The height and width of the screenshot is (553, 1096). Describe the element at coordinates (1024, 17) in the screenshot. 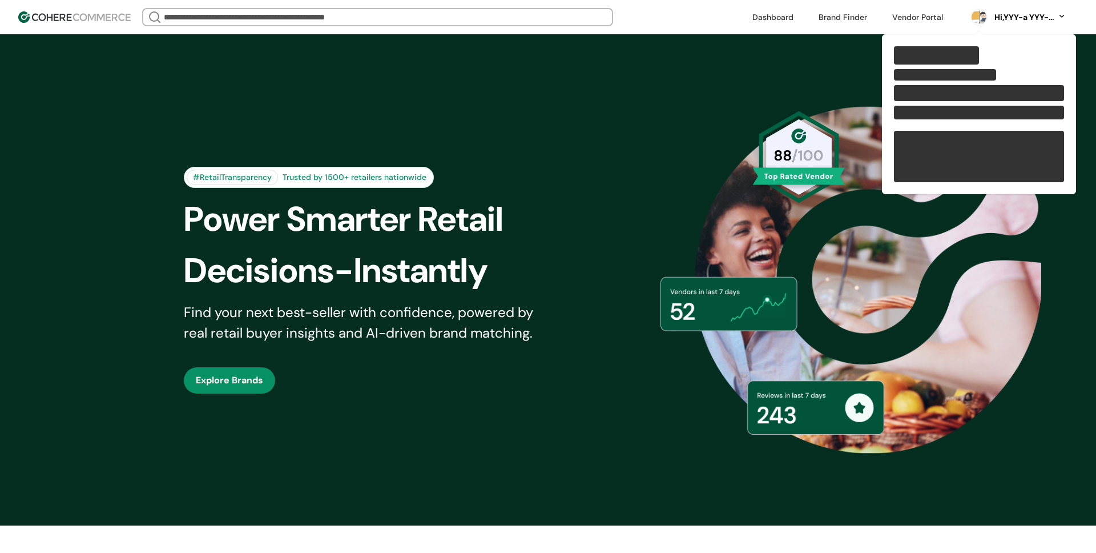

I see `div: Hi, YYY-a YYY-aa` at that location.